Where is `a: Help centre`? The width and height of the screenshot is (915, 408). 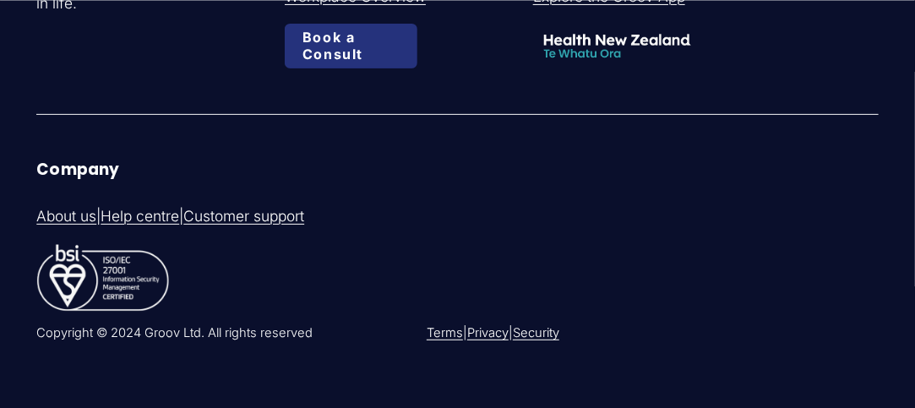
a: Help centre is located at coordinates (139, 216).